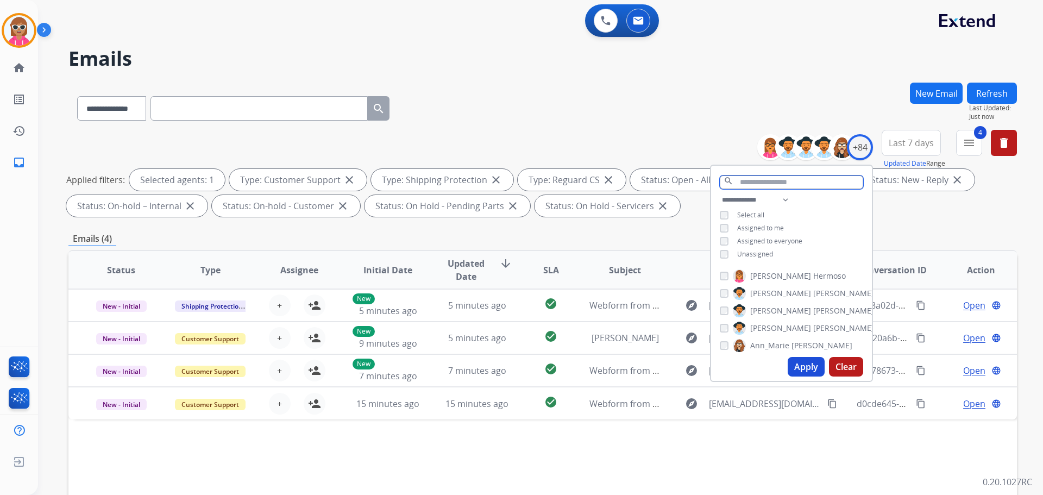  What do you see at coordinates (769, 345) in the screenshot?
I see `span: Ann_Marie` at bounding box center [769, 345].